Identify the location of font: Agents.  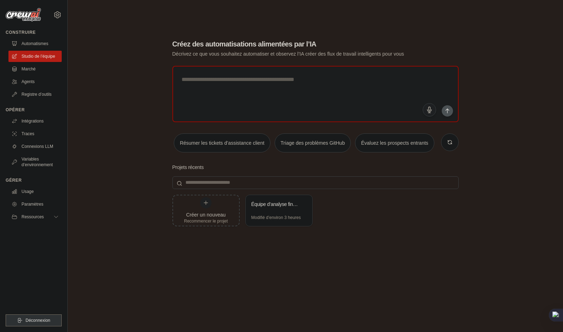
(28, 82).